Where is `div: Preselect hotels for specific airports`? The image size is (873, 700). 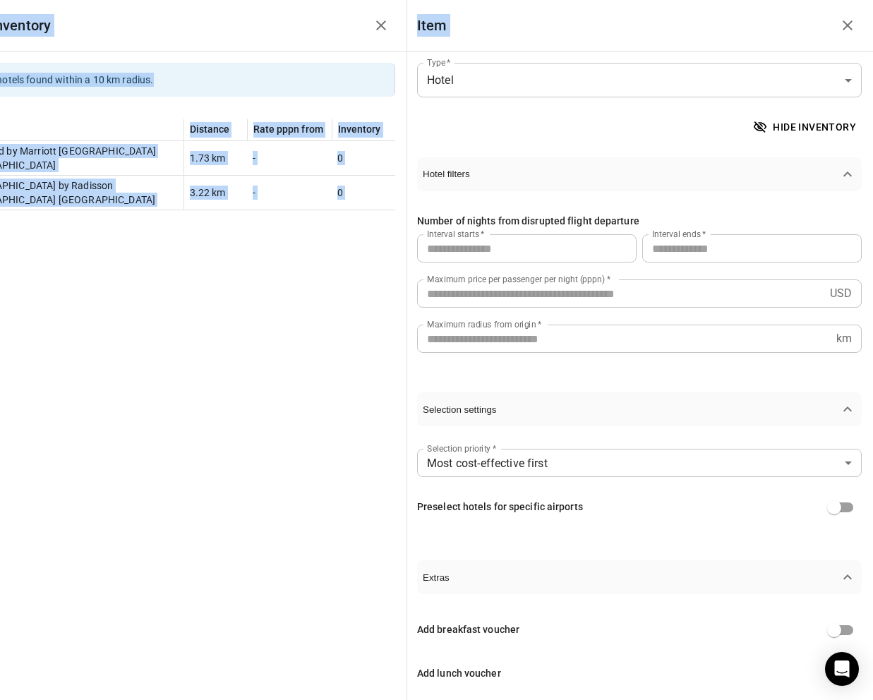 div: Preselect hotels for specific airports is located at coordinates (500, 507).